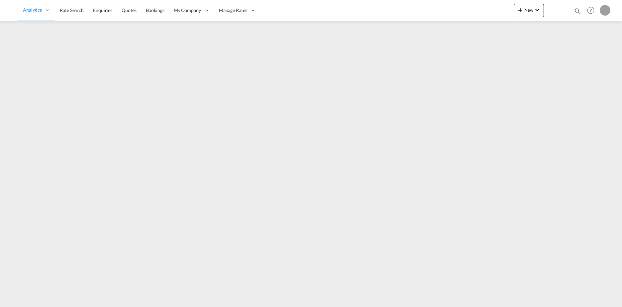 The height and width of the screenshot is (307, 622). What do you see at coordinates (529, 11) in the screenshot?
I see `button: icon-plus 400-fgNewicon-chevron-down` at bounding box center [529, 11].